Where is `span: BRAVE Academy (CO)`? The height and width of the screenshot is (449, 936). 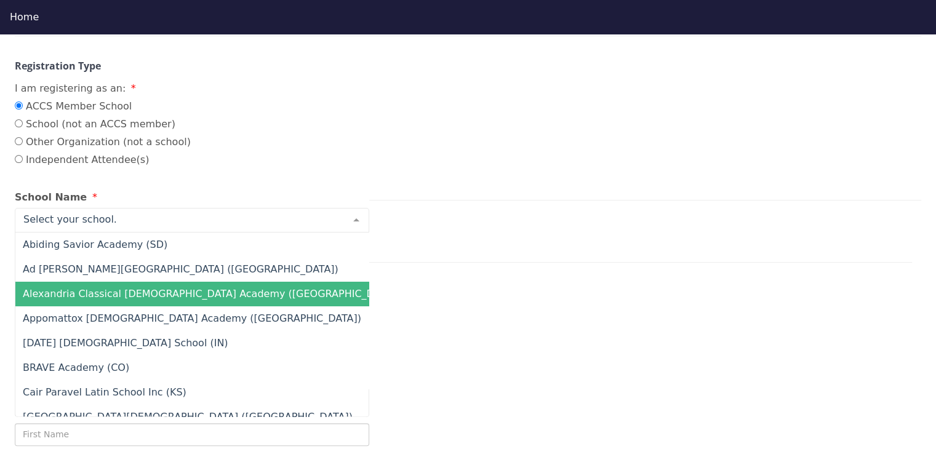
span: BRAVE Academy (CO) is located at coordinates (76, 367).